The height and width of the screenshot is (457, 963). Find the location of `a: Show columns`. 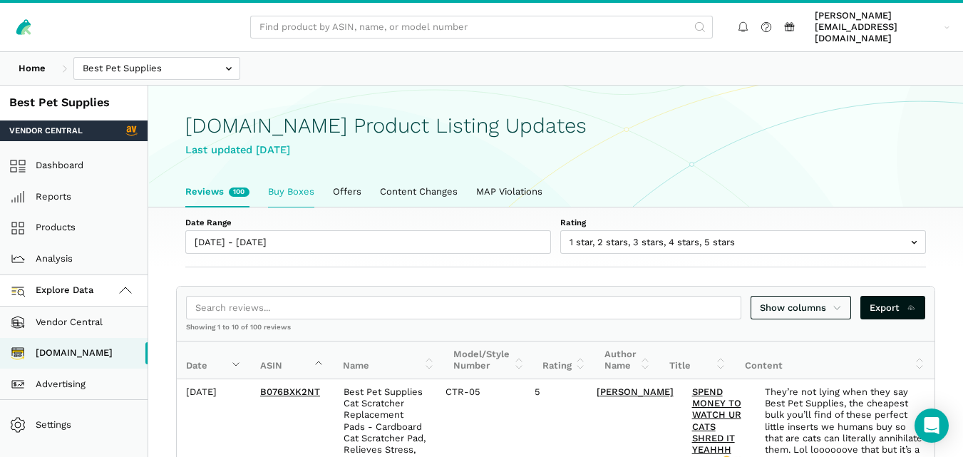

a: Show columns is located at coordinates (801, 307).